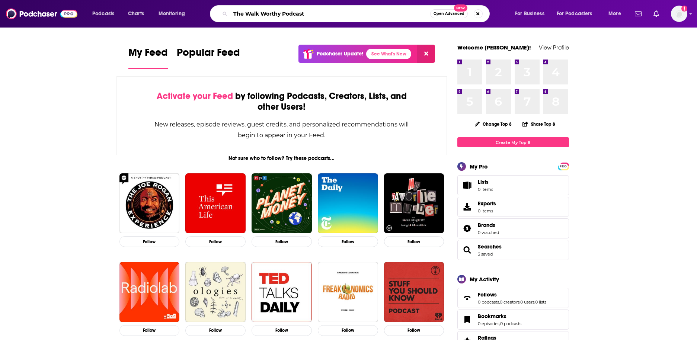 The image size is (697, 340). What do you see at coordinates (389, 54) in the screenshot?
I see `a: See What's New` at bounding box center [389, 54].